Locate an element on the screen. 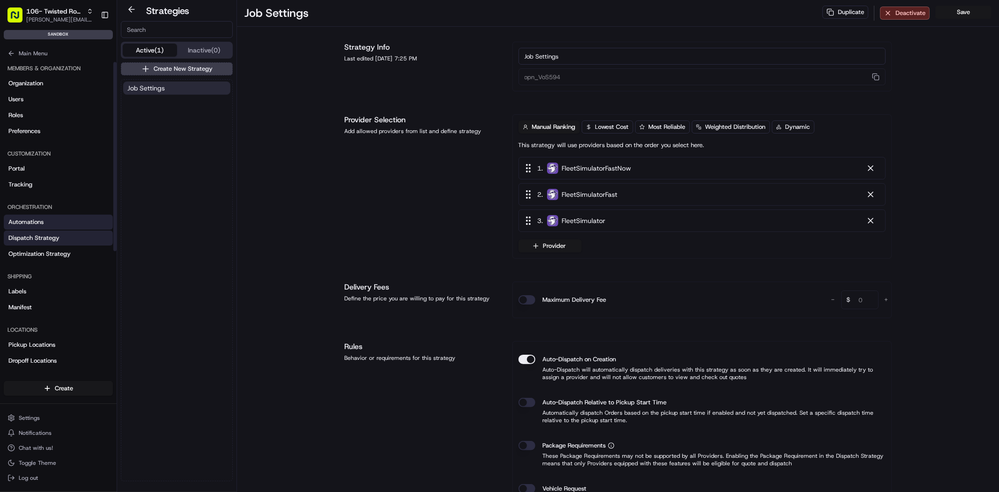  button: Toggle Theme is located at coordinates (58, 463).